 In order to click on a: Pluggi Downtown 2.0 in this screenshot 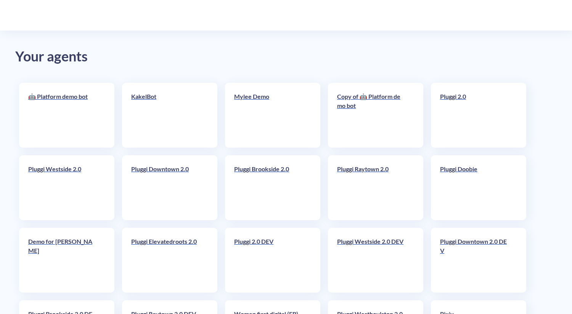, I will do `click(165, 188)`.